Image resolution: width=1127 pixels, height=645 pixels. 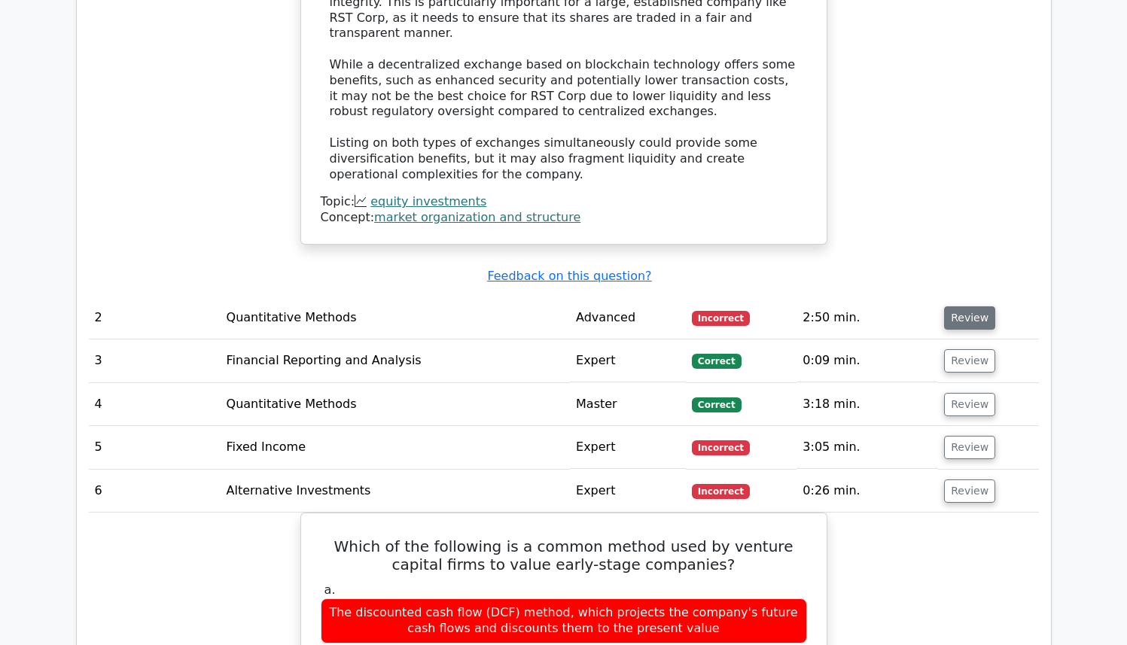 What do you see at coordinates (628, 404) in the screenshot?
I see `td: Master` at bounding box center [628, 404].